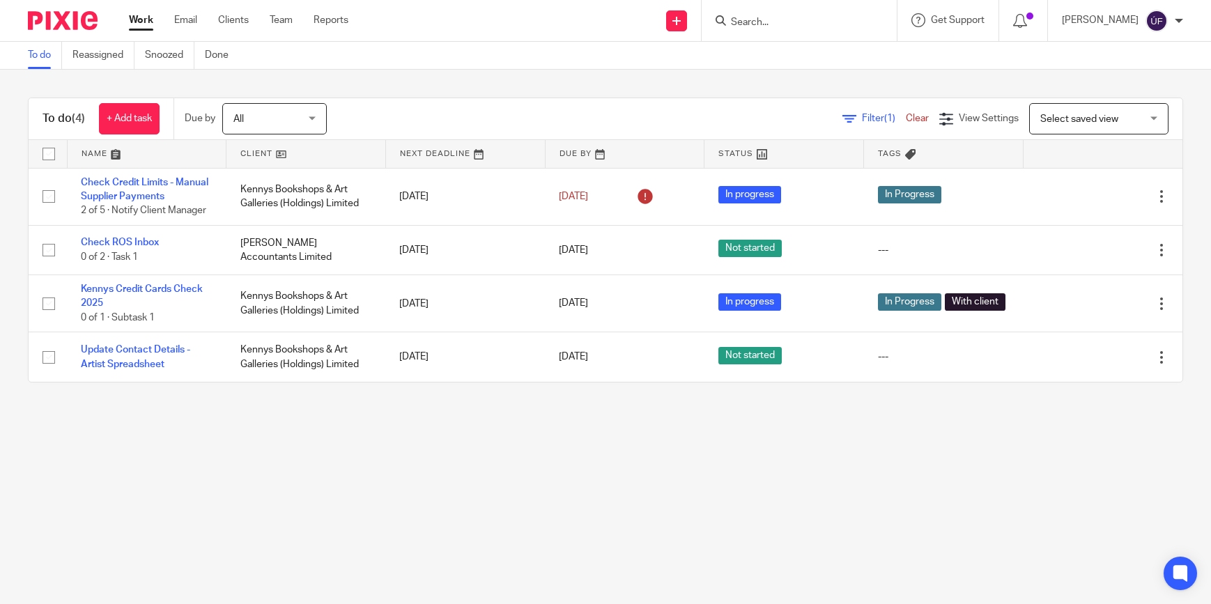 This screenshot has height=604, width=1211. Describe the element at coordinates (793, 23) in the screenshot. I see `input: Search` at that location.